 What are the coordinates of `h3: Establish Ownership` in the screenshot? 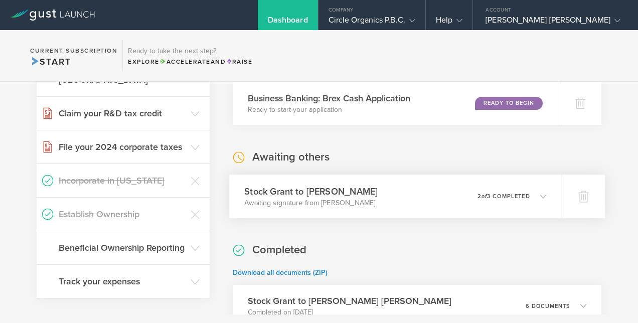 It's located at (122, 214).